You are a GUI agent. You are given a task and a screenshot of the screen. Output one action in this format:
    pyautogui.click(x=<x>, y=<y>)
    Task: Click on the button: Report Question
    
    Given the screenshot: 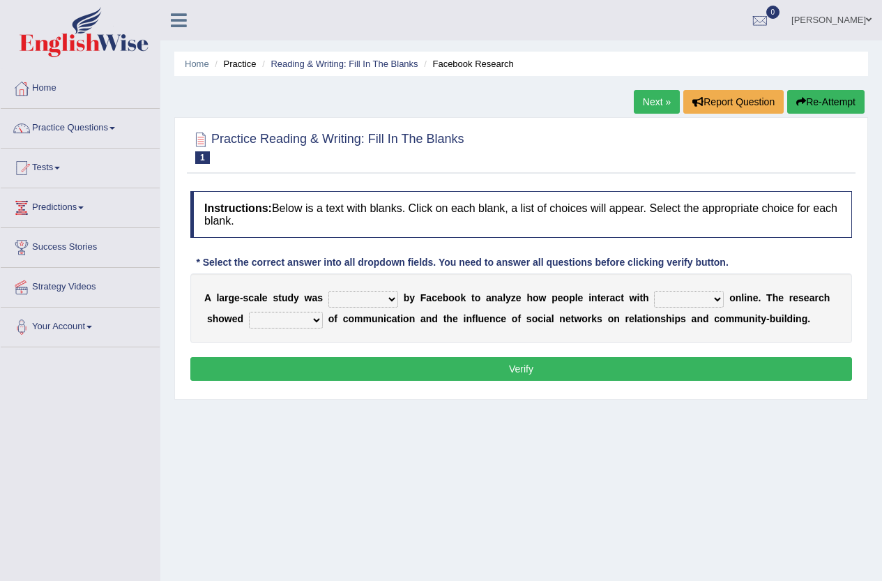 What is the action you would take?
    pyautogui.click(x=733, y=102)
    